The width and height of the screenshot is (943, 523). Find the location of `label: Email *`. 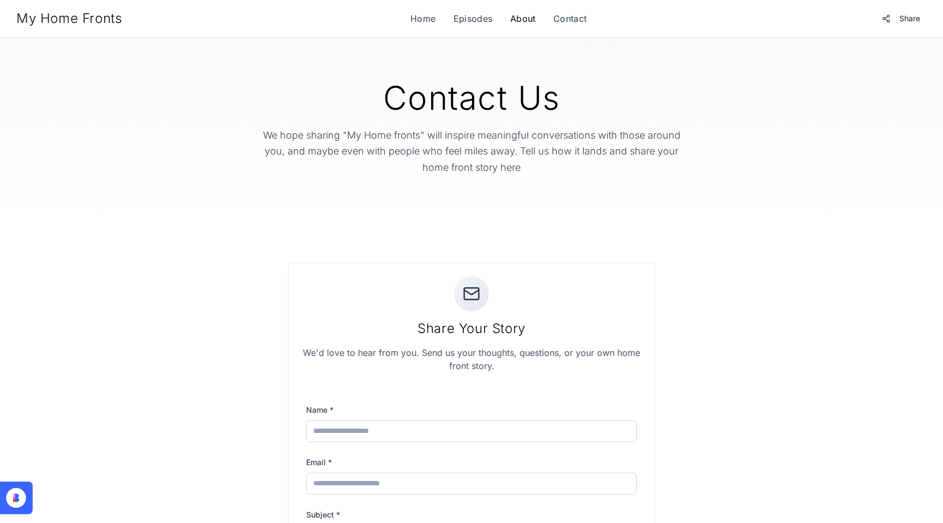

label: Email * is located at coordinates (319, 462).